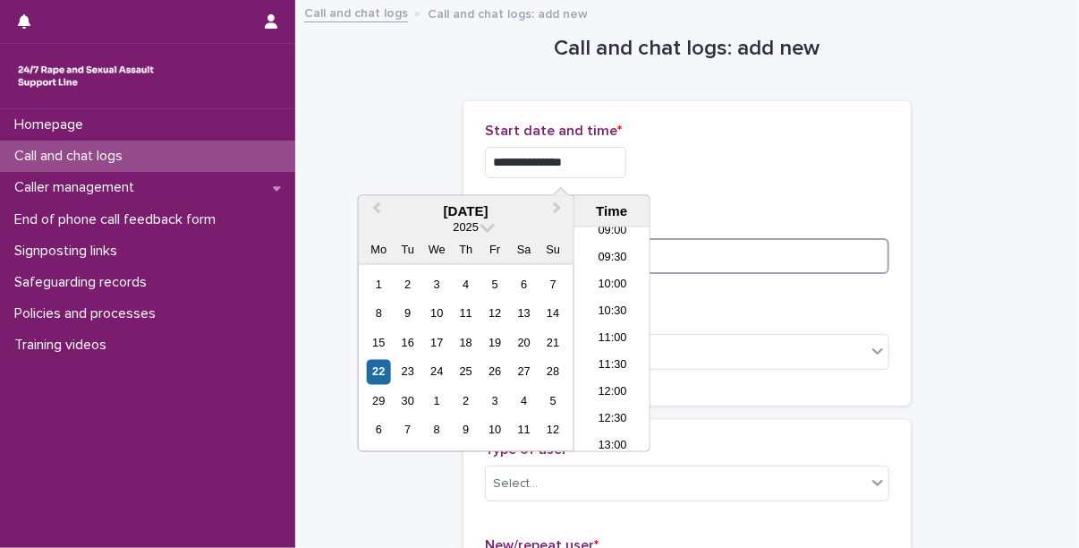  Describe the element at coordinates (379, 313) in the screenshot. I see `div: Choose Monday, 8 September 2025` at that location.